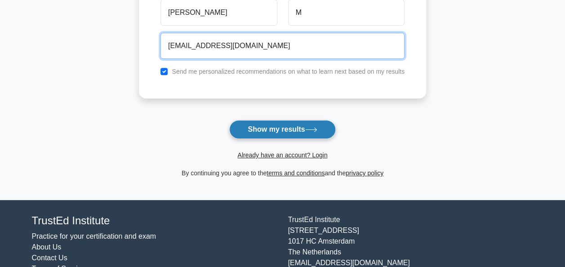 Image resolution: width=565 pixels, height=267 pixels. Describe the element at coordinates (288, 71) in the screenshot. I see `label: Send me personalized recommendations on what to learn next based on my results` at that location.